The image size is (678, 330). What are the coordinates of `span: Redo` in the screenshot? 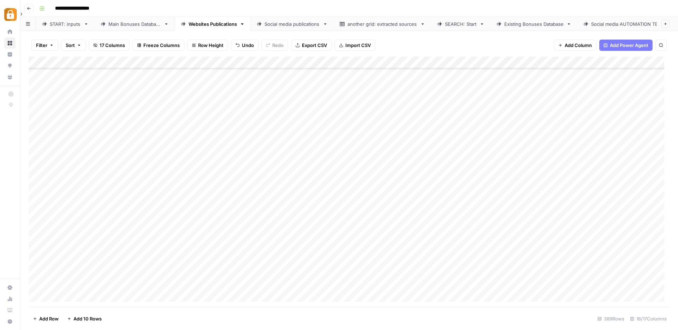 It's located at (278, 45).